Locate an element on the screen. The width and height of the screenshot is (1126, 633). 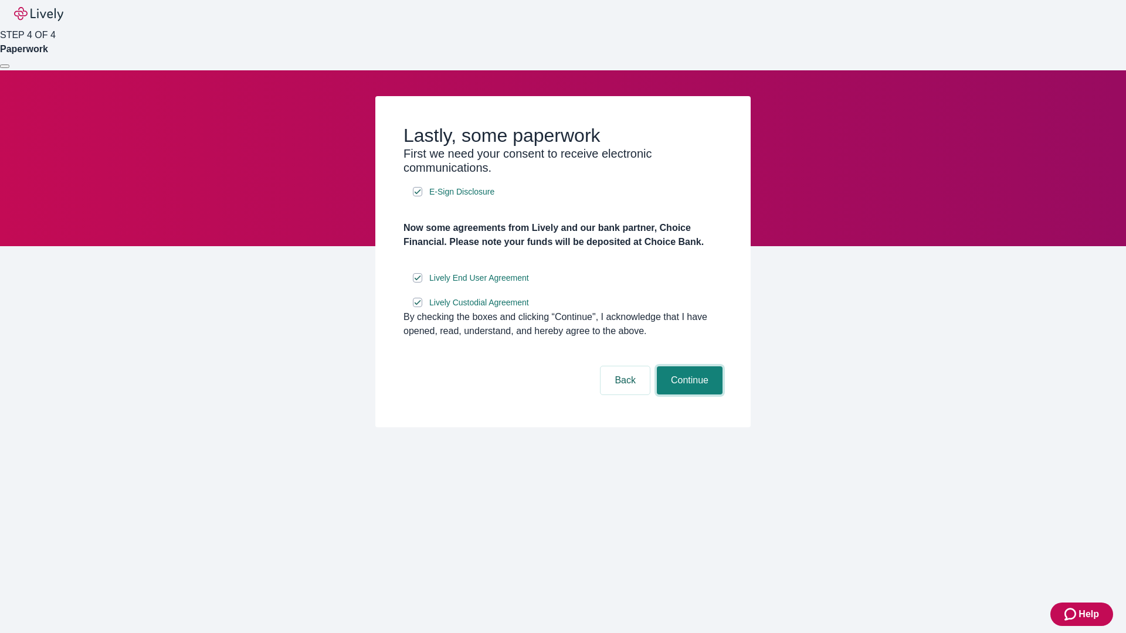
button: Zendesk support iconHelp is located at coordinates (1081, 614).